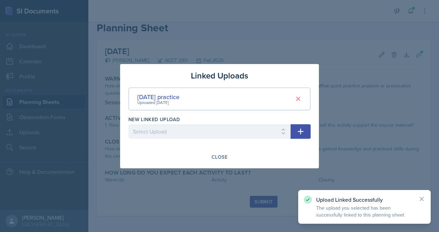 This screenshot has height=232, width=439. What do you see at coordinates (364, 212) in the screenshot?
I see `p: The upload you selected has been successfully linked to this planning sheet` at bounding box center [364, 212].